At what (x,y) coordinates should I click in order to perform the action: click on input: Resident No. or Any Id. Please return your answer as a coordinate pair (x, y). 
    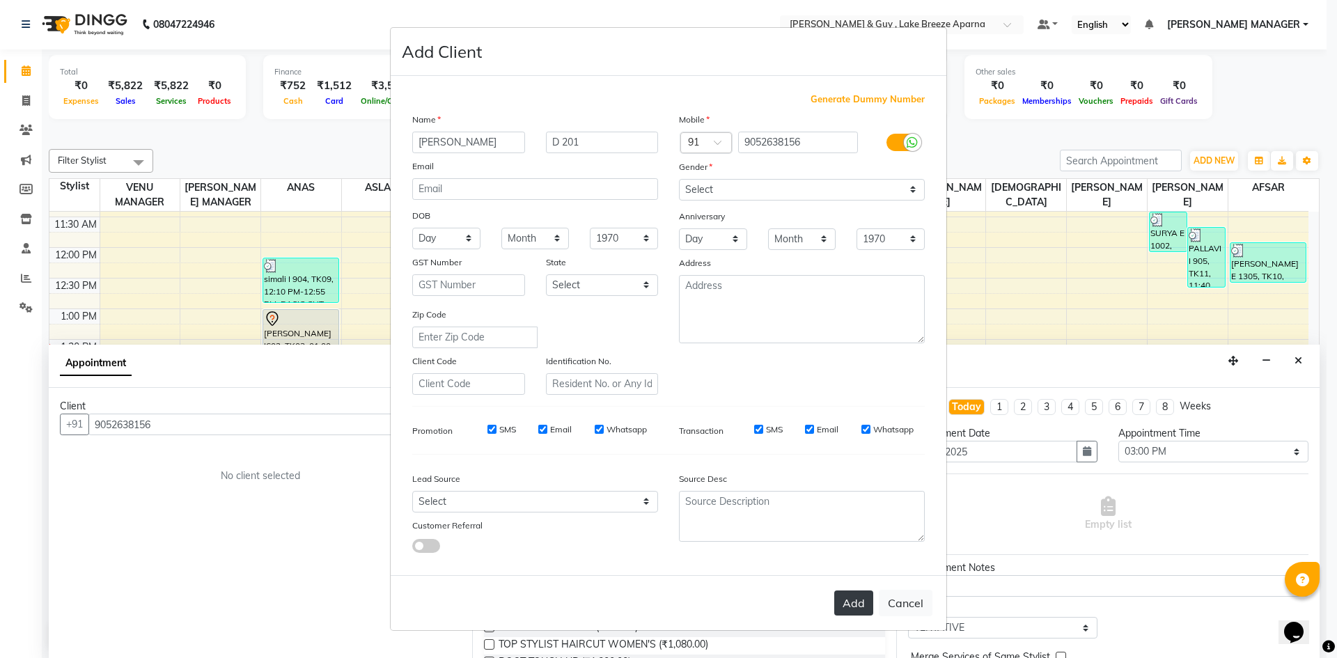
    Looking at the image, I should click on (603, 384).